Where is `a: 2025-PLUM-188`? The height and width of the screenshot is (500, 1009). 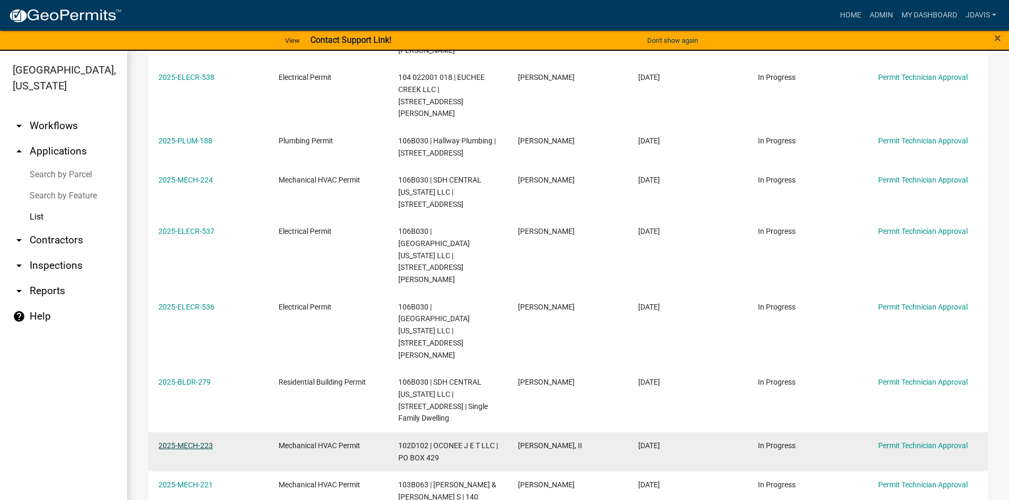 a: 2025-PLUM-188 is located at coordinates (185, 141).